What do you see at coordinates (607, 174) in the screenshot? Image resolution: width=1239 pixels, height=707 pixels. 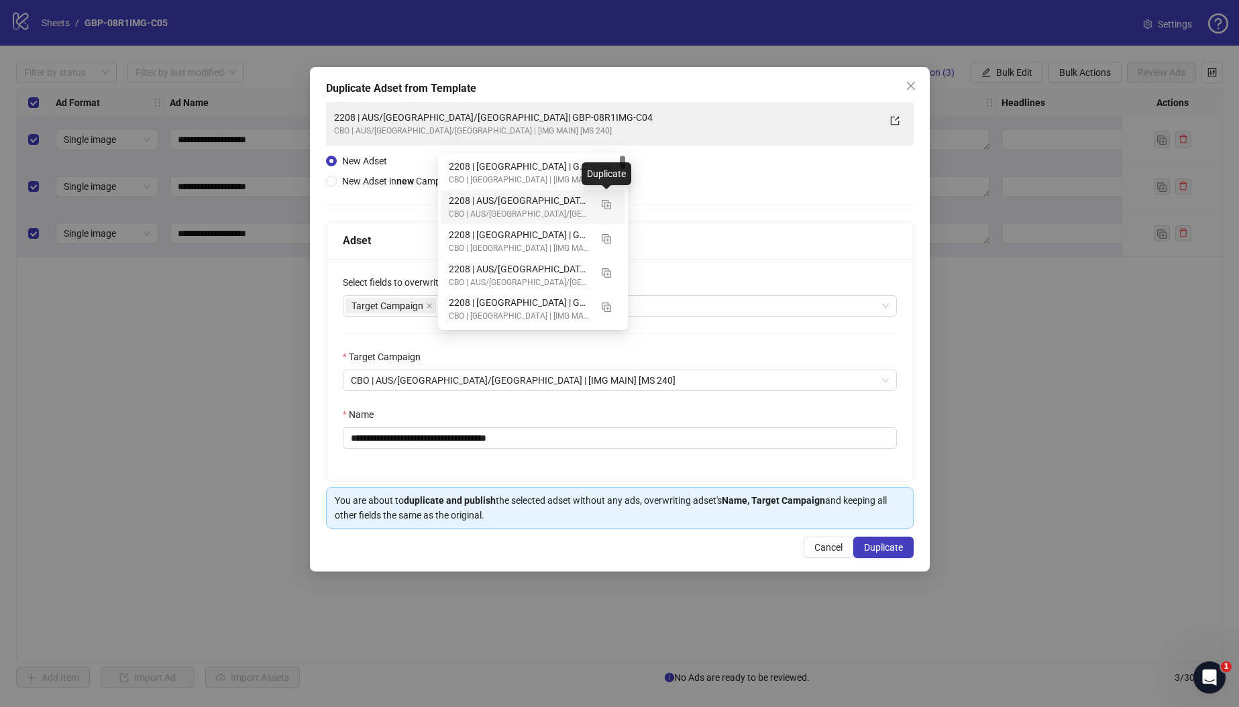 I see `div: Duplicate` at bounding box center [607, 174].